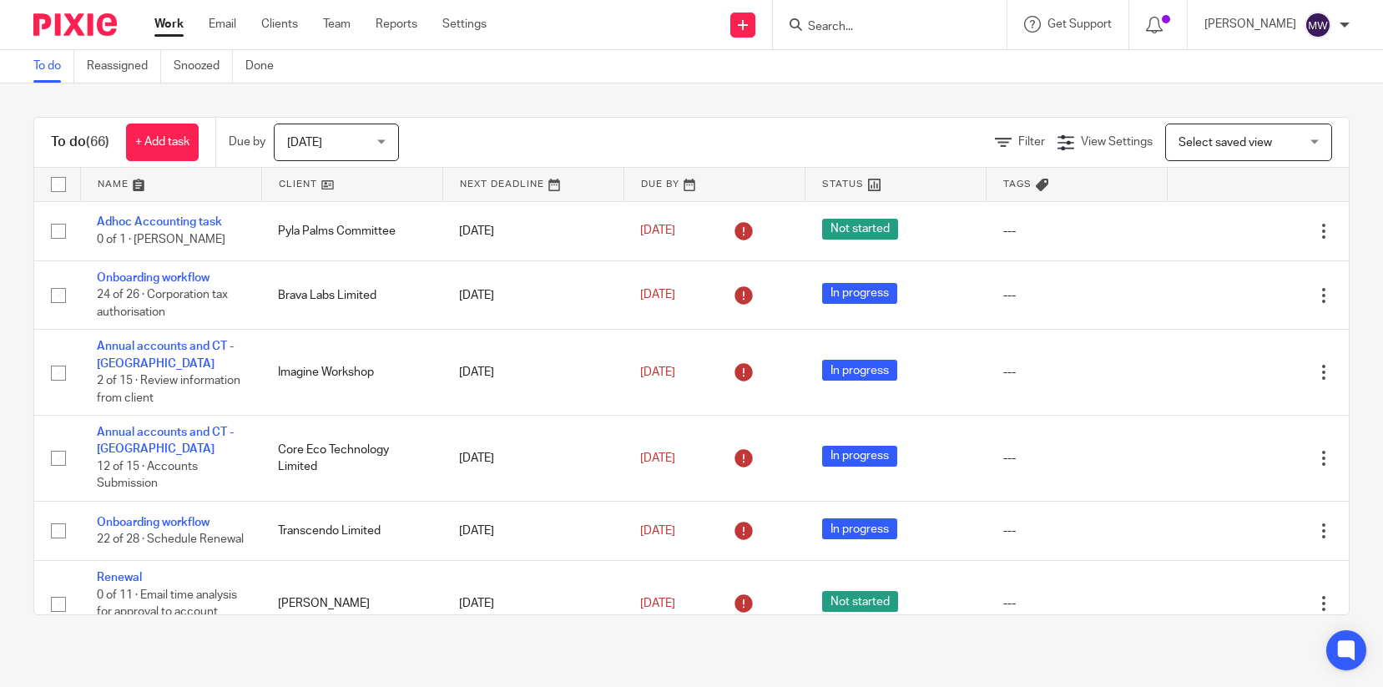 This screenshot has height=687, width=1383. I want to click on span: View Settings, so click(1117, 142).